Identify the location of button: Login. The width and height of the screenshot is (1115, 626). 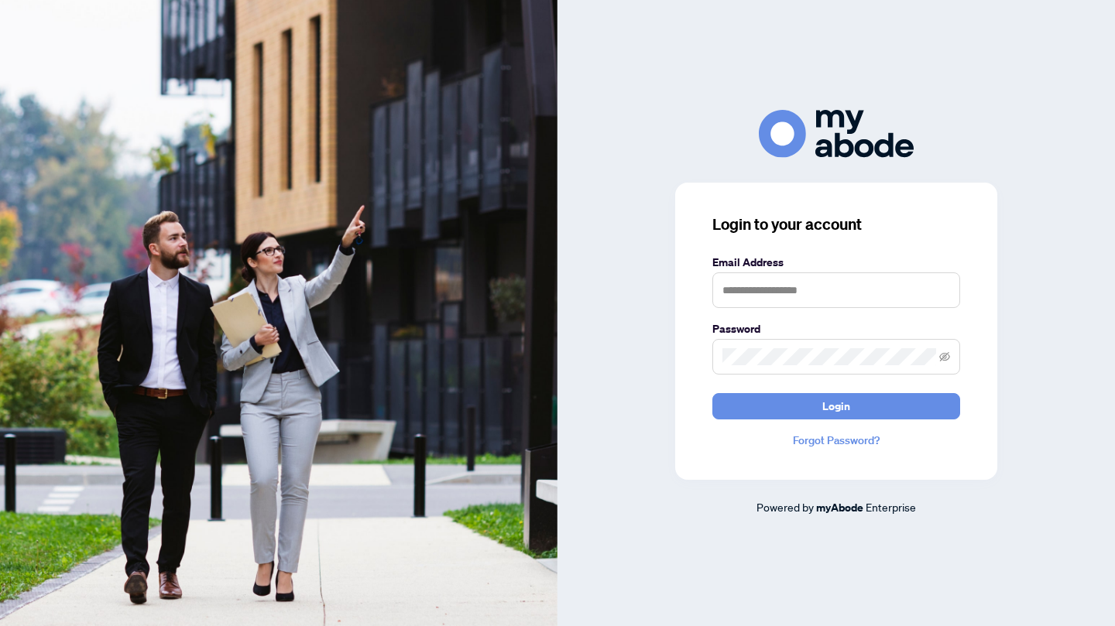
(836, 406).